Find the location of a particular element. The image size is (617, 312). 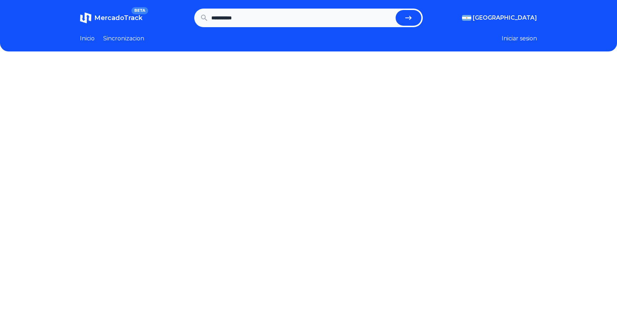

a: MercadoTrackBETA is located at coordinates (111, 18).